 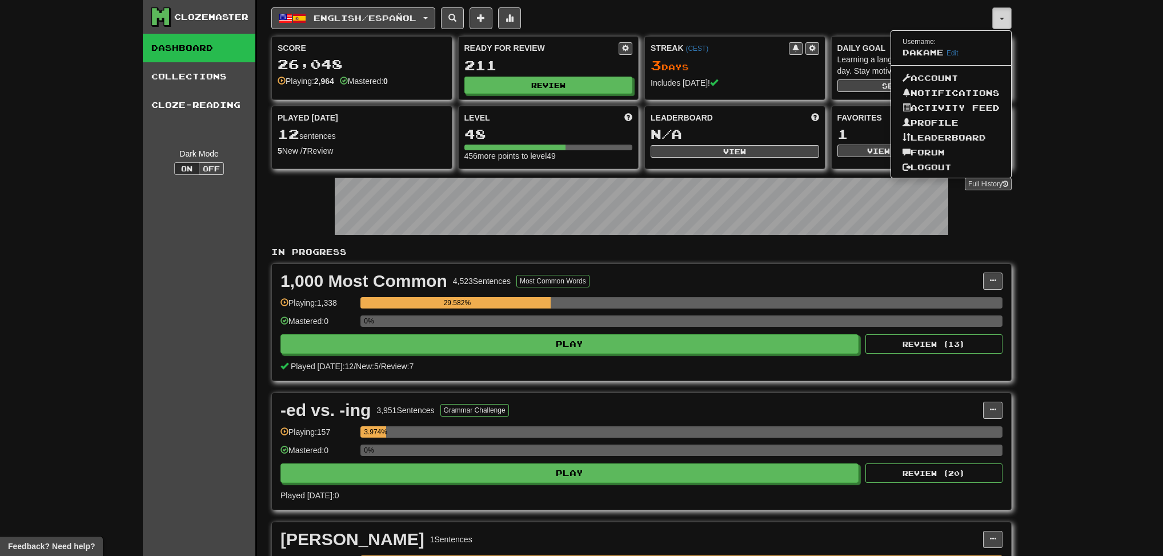 I want to click on button: Review, so click(x=548, y=85).